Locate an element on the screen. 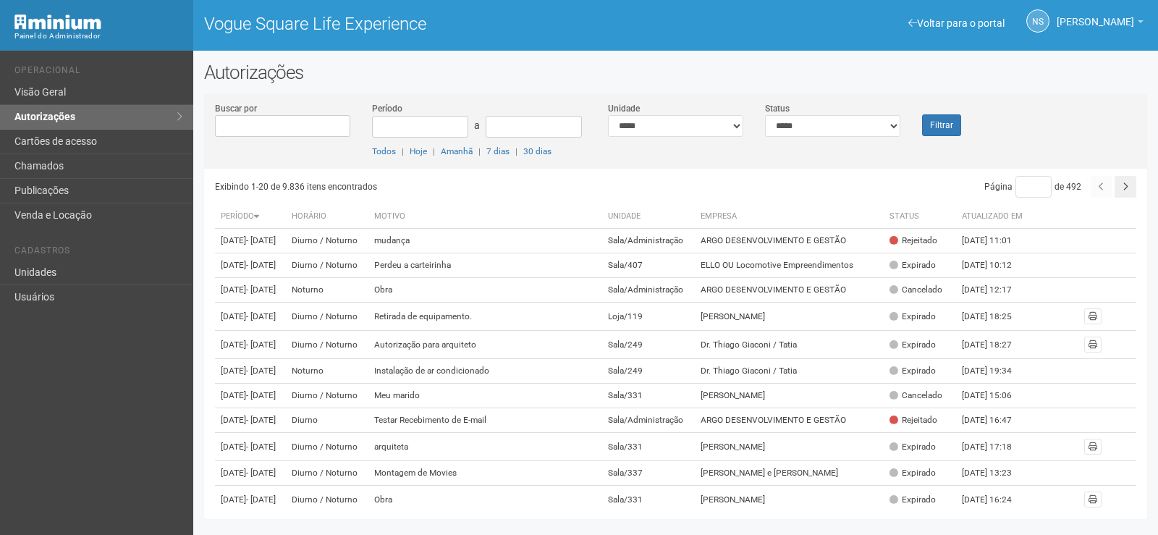 The width and height of the screenshot is (1158, 535). td: Sala/407 is located at coordinates (648, 266).